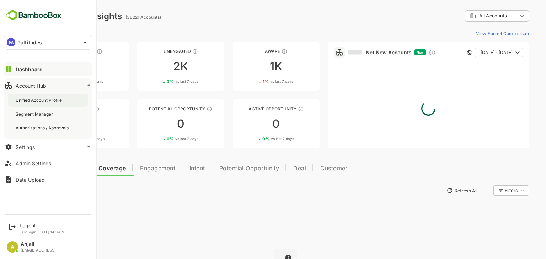  I want to click on div: 9A9altitudes, so click(48, 42).